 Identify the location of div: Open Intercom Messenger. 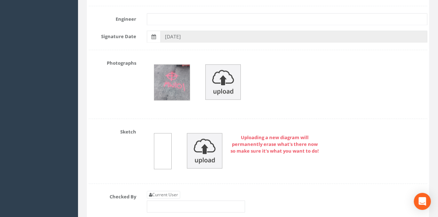
(422, 201).